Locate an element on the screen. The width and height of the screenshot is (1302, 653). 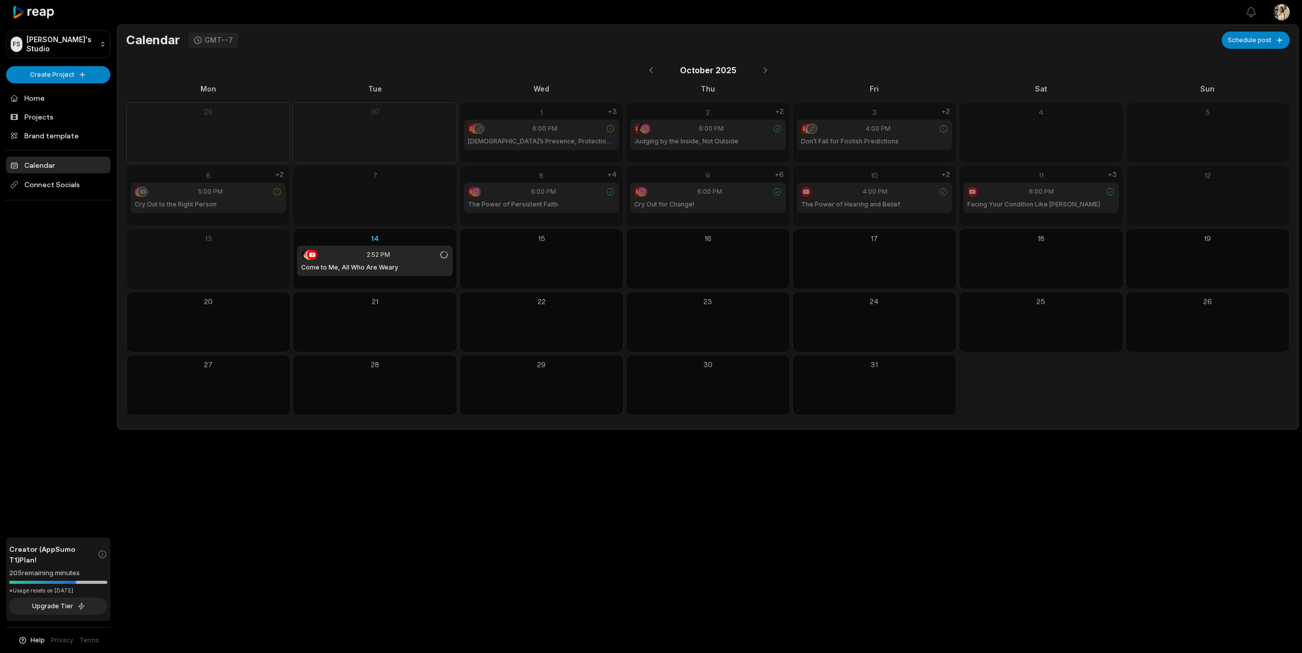
h1: Judging by the Inside, Not Outside is located at coordinates (686, 141).